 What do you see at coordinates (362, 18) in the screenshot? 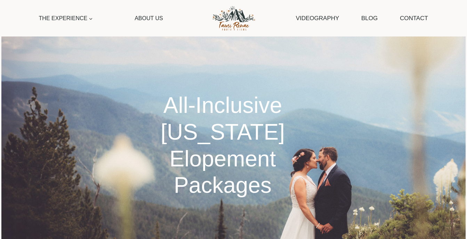
I see `nav: Secondary Navigation` at bounding box center [362, 18].